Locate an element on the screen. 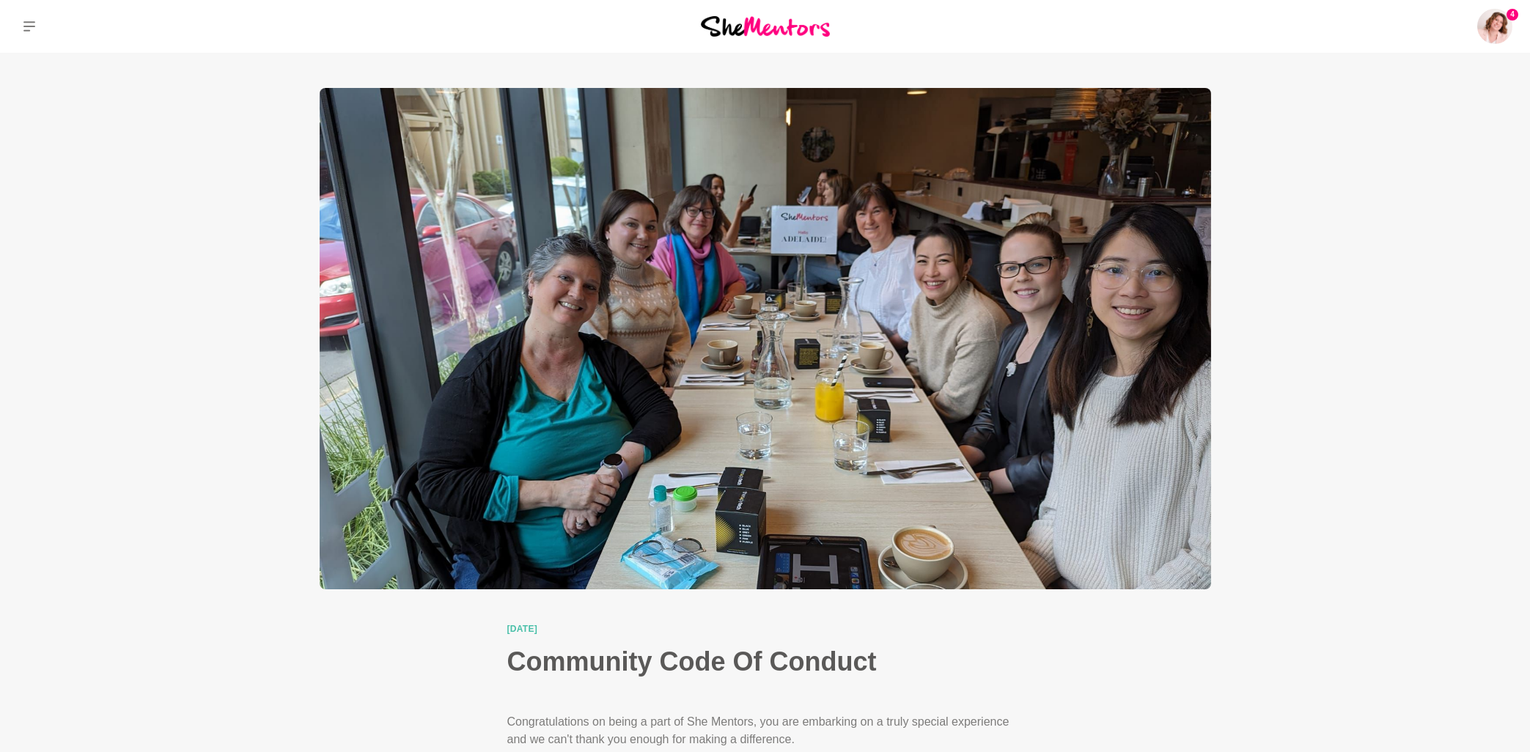 This screenshot has height=752, width=1530. img: She Mentors Logo is located at coordinates (765, 26).